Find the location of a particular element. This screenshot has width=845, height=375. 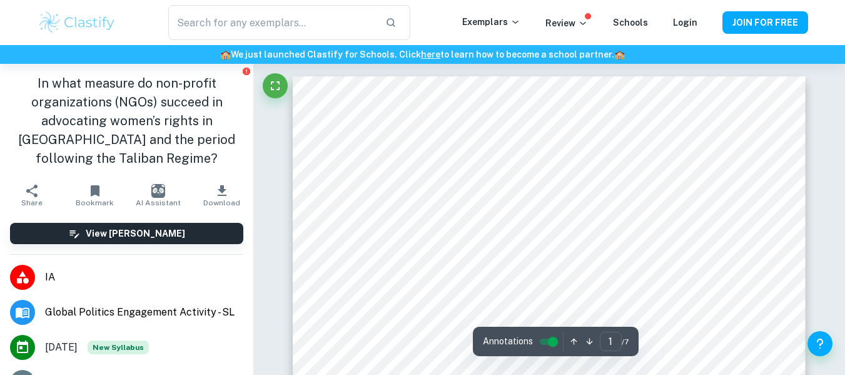

h6: We just launched Clastify for Schools. Click to learn how to become a school partner. is located at coordinates (422, 54).